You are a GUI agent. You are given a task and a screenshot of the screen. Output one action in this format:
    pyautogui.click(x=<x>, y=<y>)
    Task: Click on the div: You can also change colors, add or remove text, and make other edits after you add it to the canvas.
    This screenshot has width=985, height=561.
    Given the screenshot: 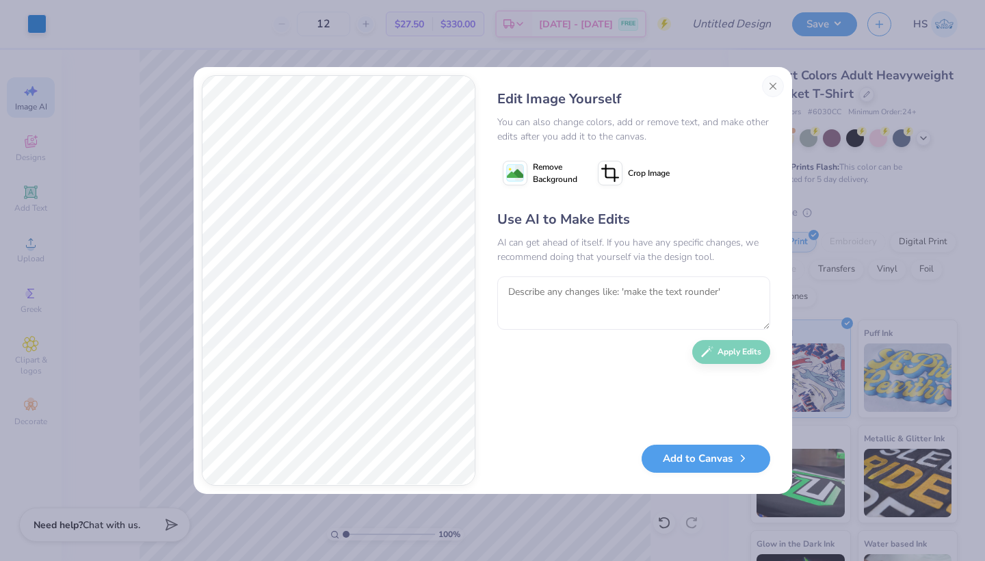 What is the action you would take?
    pyautogui.click(x=633, y=129)
    